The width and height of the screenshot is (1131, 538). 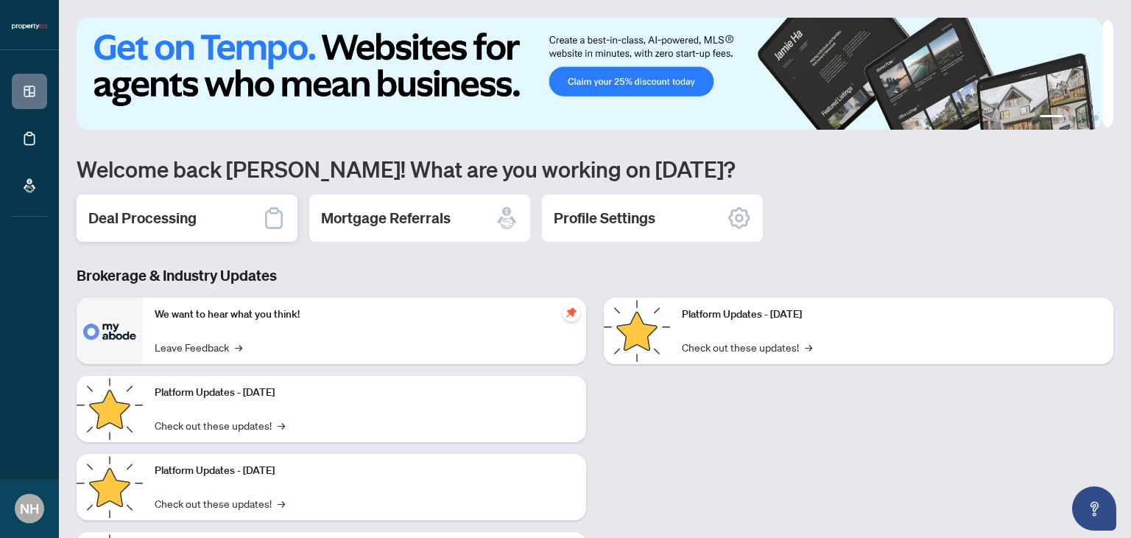 What do you see at coordinates (110, 487) in the screenshot?
I see `img: Platform Updates - July 21, 2025` at bounding box center [110, 487].